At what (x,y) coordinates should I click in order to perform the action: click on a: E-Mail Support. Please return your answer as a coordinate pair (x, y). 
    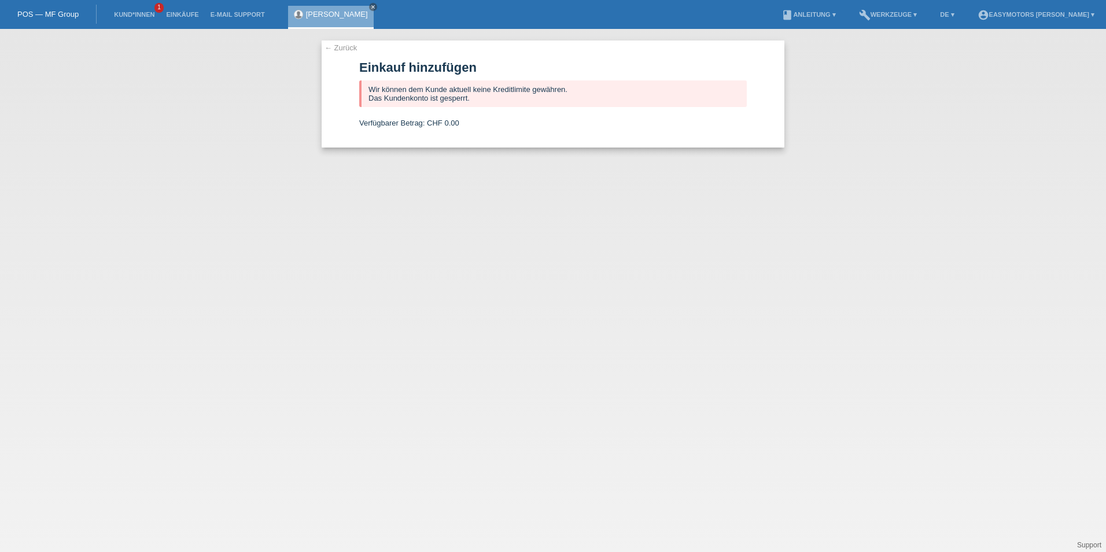
    Looking at the image, I should click on (238, 14).